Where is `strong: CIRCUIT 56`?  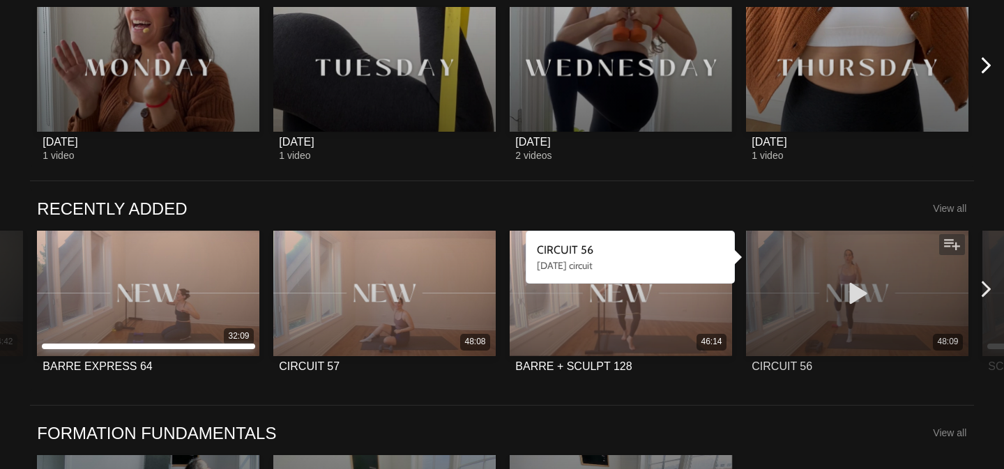 strong: CIRCUIT 56 is located at coordinates (565, 250).